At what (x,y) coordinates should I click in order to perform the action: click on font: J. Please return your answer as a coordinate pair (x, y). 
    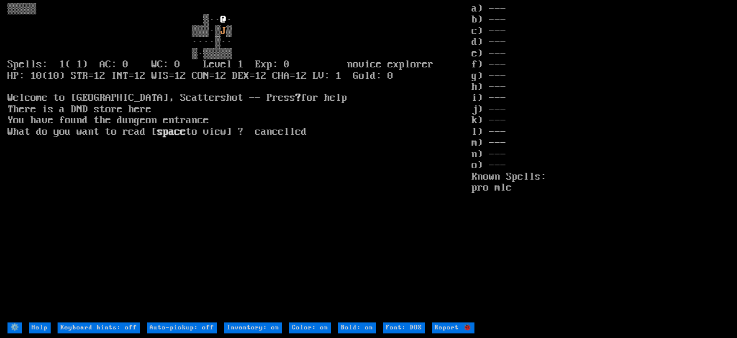
    Looking at the image, I should click on (224, 31).